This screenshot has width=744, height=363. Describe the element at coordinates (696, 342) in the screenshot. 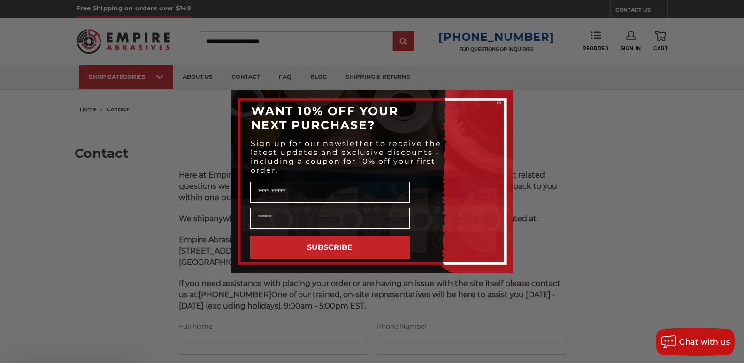

I see `button: Chat with us` at that location.